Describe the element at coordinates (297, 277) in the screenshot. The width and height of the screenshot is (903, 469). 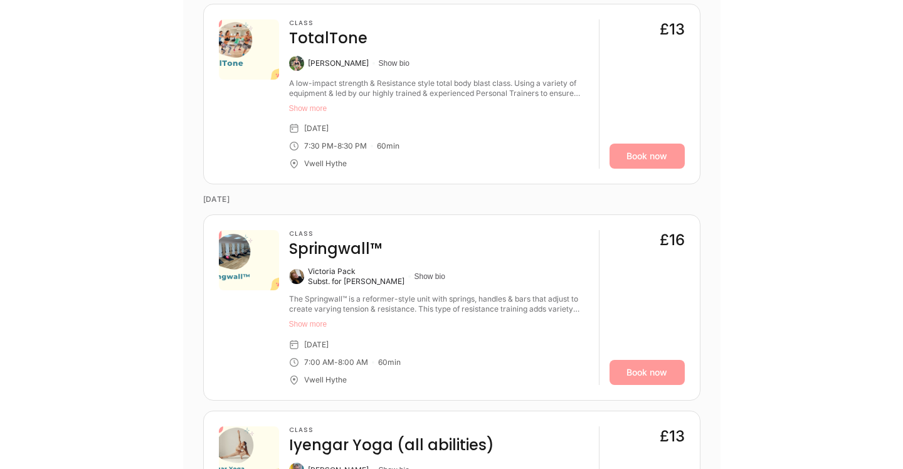
I see `img: Victoria Pack` at that location.